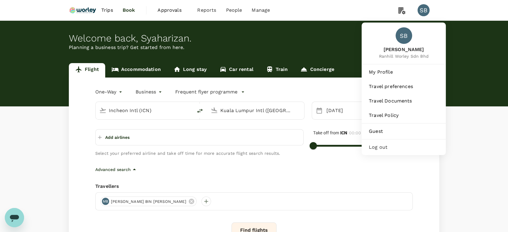 The height and width of the screenshot is (232, 508). What do you see at coordinates (113, 169) in the screenshot?
I see `p: Advanced search` at bounding box center [113, 169].